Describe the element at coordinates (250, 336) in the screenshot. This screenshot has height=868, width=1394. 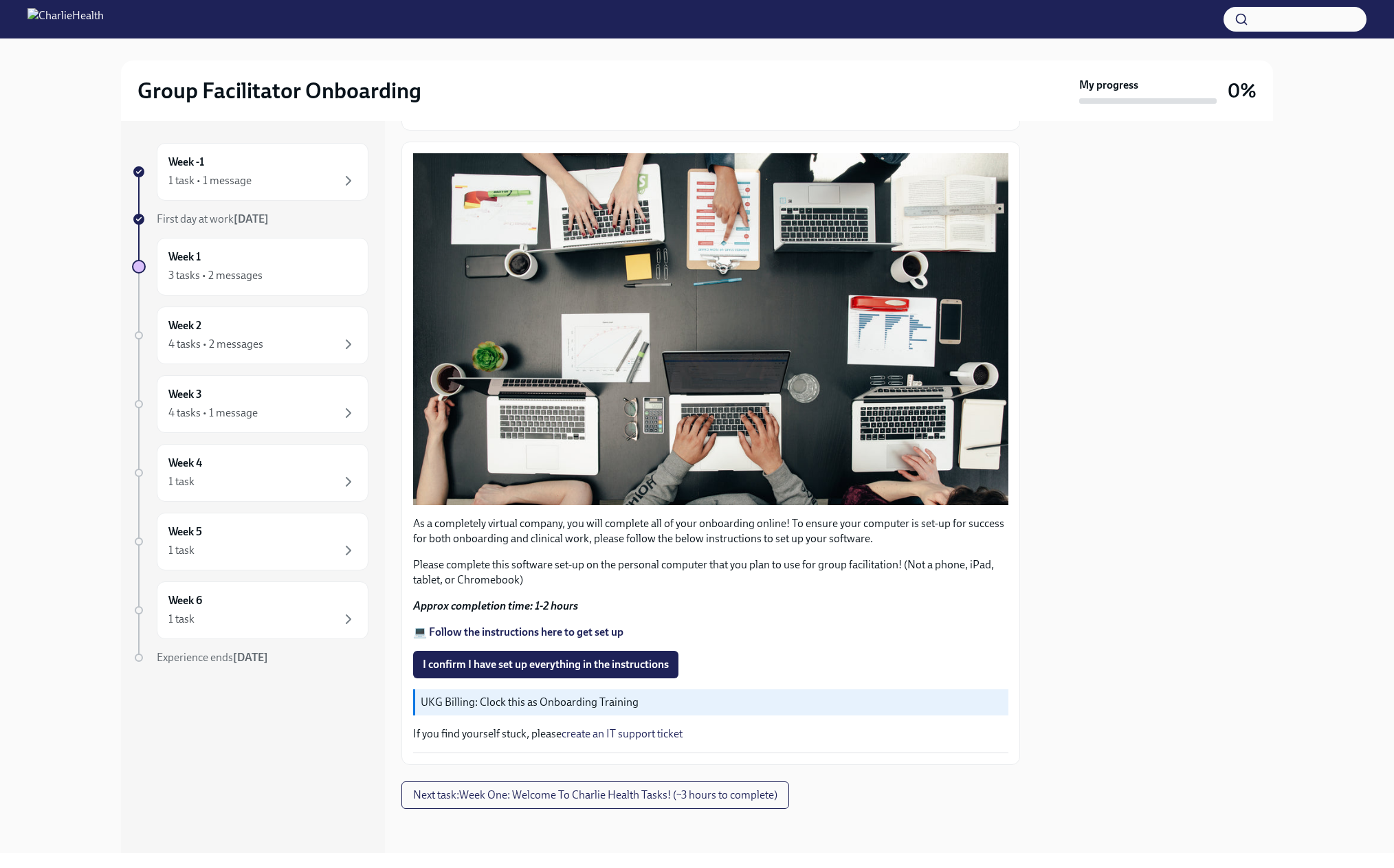
I see `a: Week 24 tasks • 2 messages` at that location.